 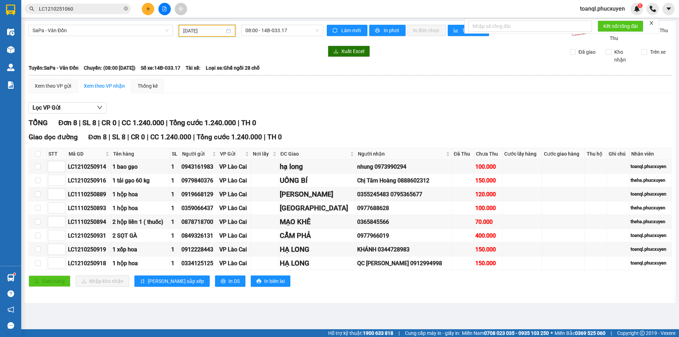 I want to click on td: LC1110250894, so click(x=89, y=222).